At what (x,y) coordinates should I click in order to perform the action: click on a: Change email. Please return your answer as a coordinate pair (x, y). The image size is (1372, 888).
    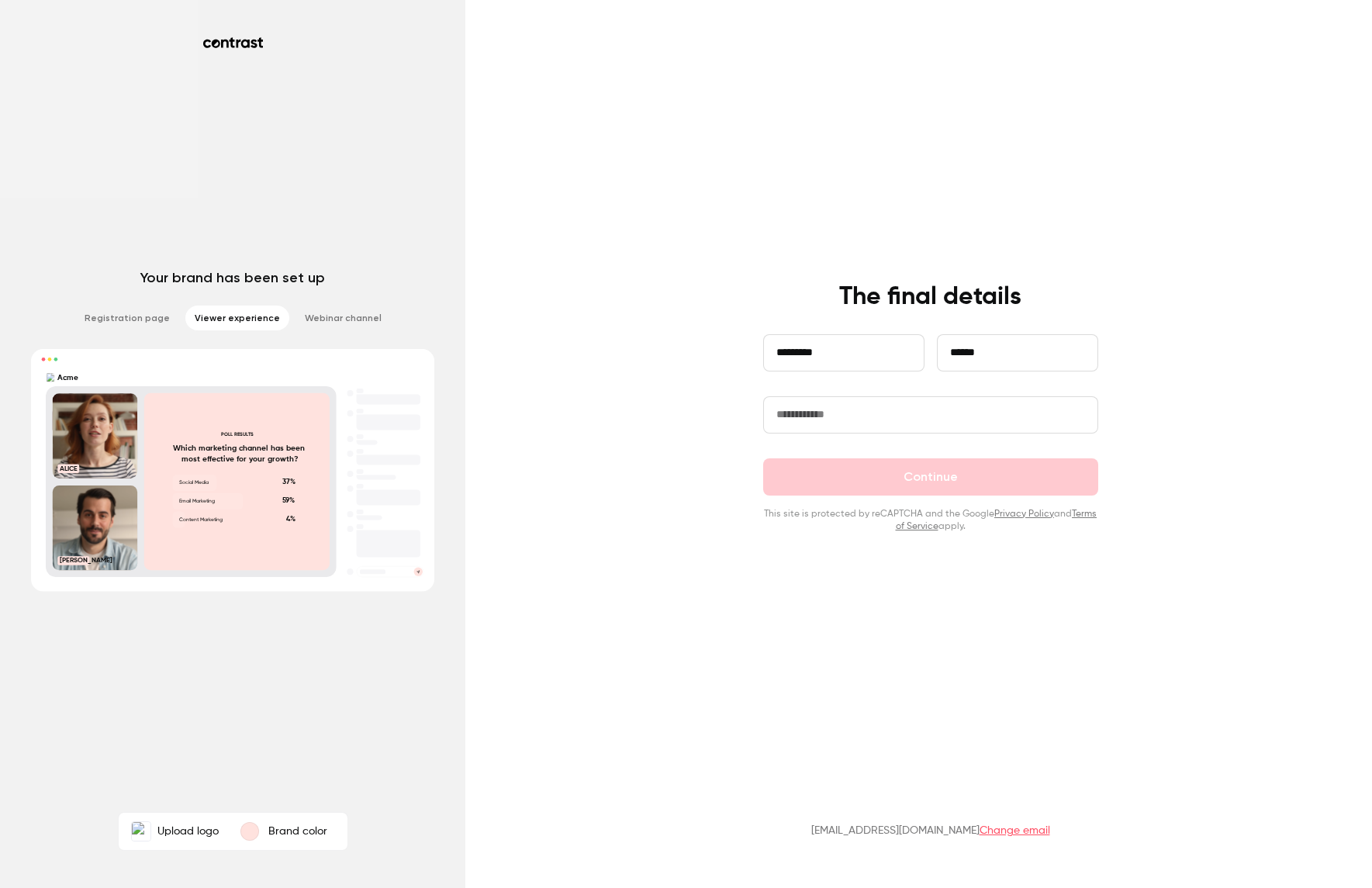
    Looking at the image, I should click on (1015, 830).